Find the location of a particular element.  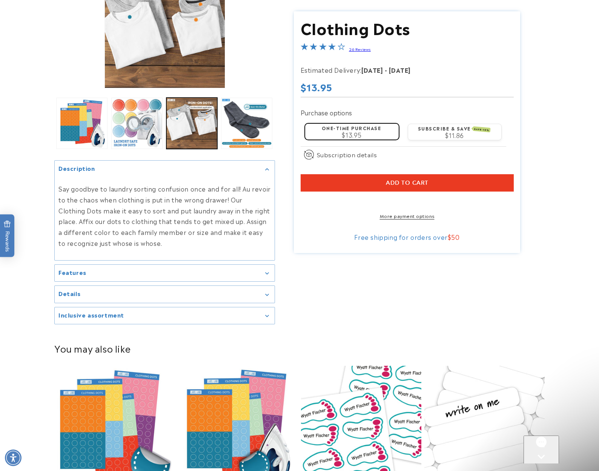

span: 50 is located at coordinates (456, 237).